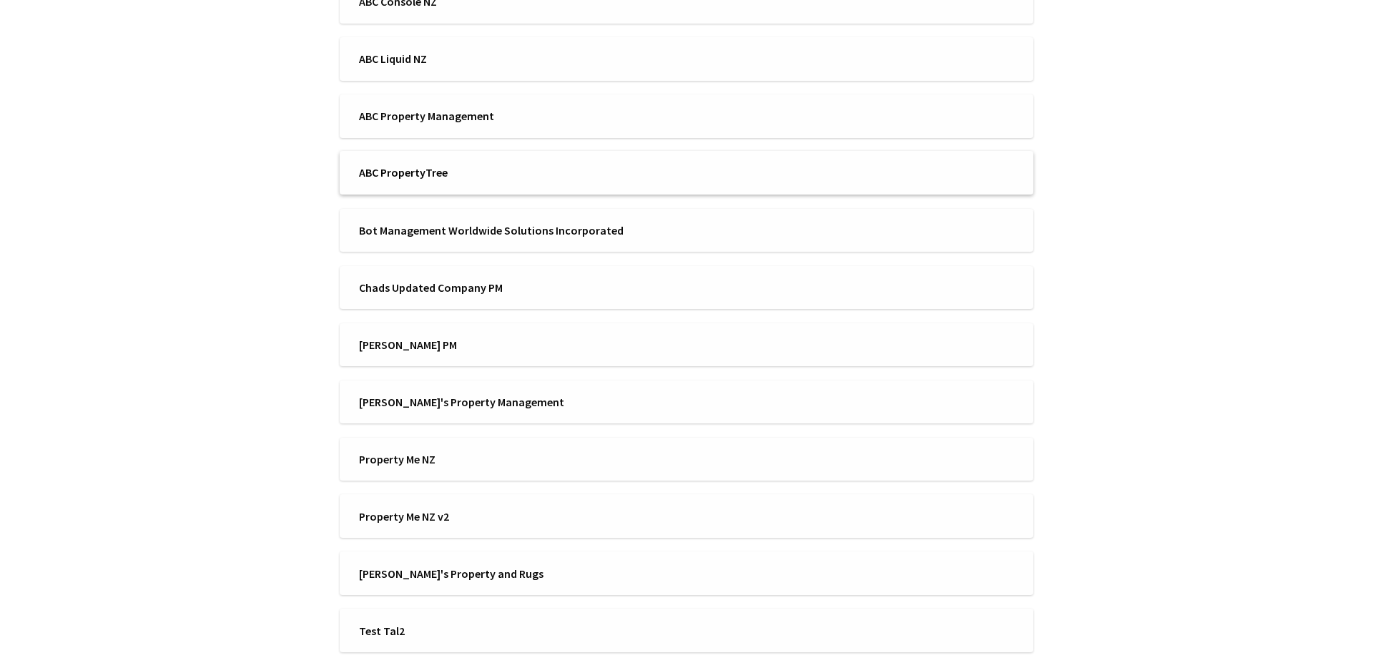 The height and width of the screenshot is (668, 1373). What do you see at coordinates (518, 230) in the screenshot?
I see `span: Bot Management Worldwide Solutions Incorporated` at bounding box center [518, 230].